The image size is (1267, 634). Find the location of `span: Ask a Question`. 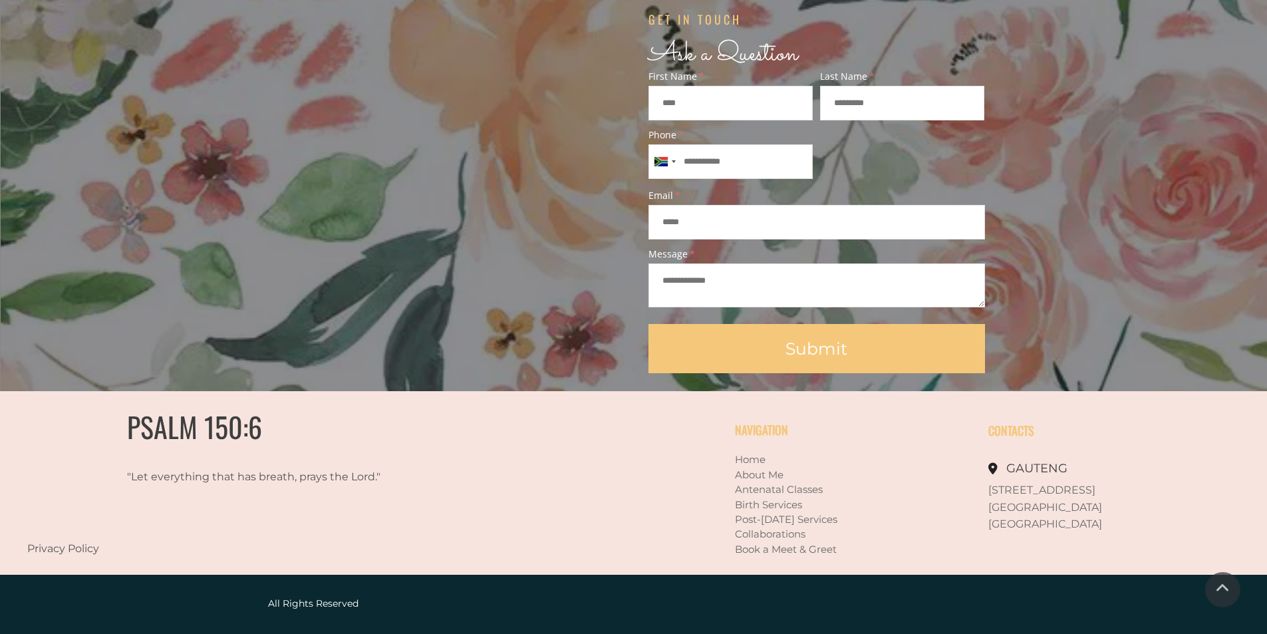

span: Ask a Question is located at coordinates (723, 54).